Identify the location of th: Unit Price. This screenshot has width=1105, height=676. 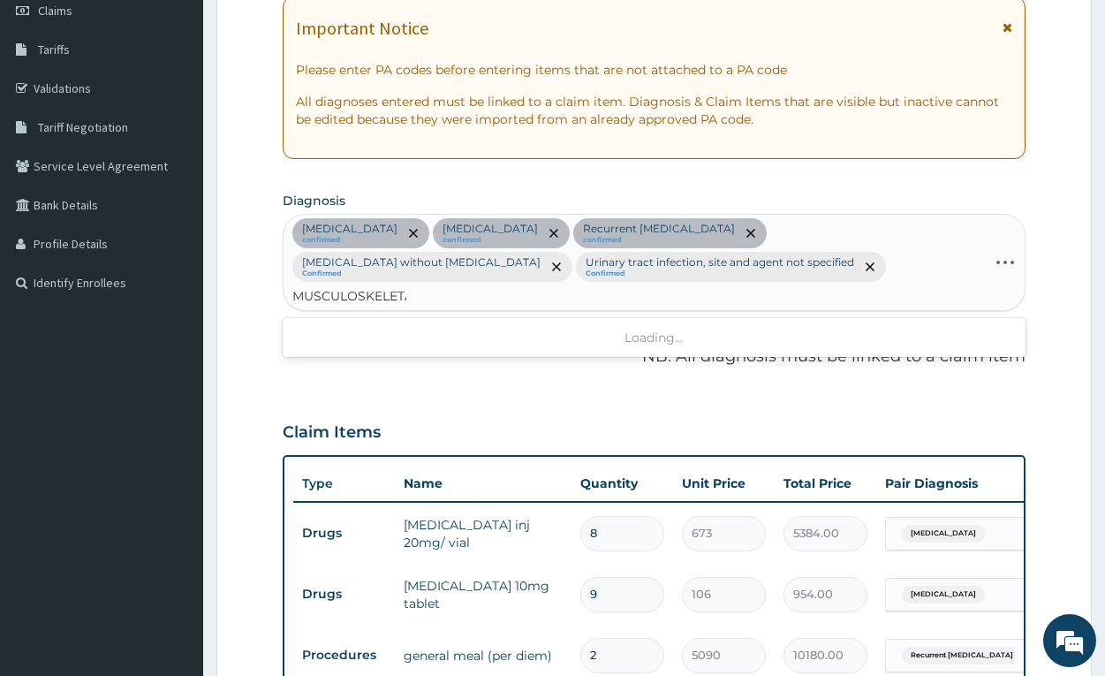
(723, 483).